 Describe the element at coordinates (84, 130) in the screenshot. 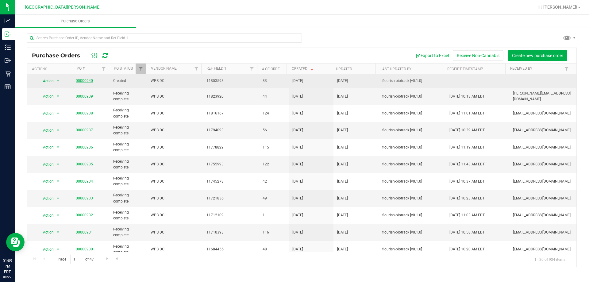

I see `a: 00000937` at that location.